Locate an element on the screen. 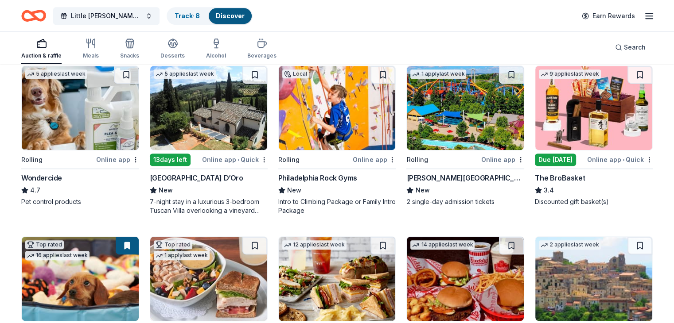 Image resolution: width=674 pixels, height=323 pixels. img: Image for BarkBox is located at coordinates (80, 279).